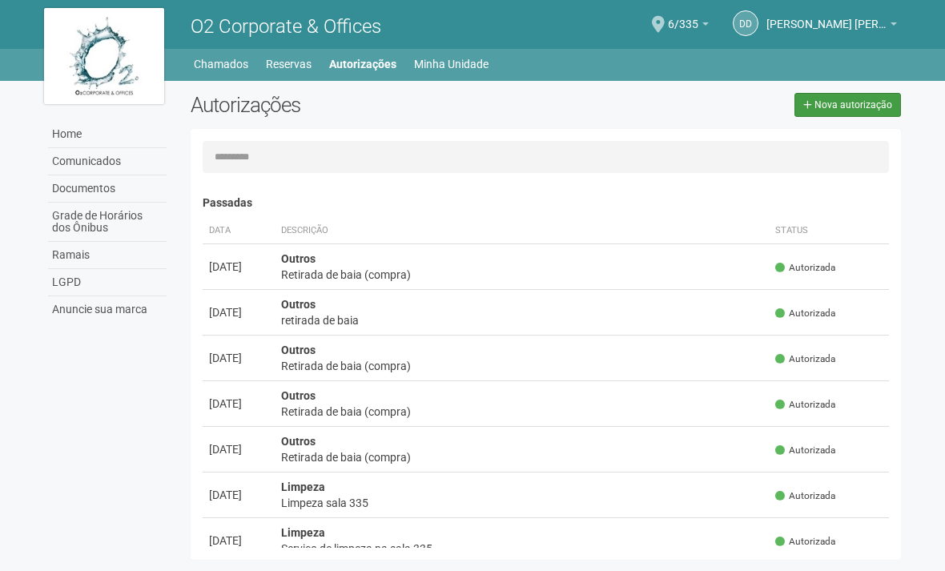 The image size is (945, 571). Describe the element at coordinates (107, 134) in the screenshot. I see `a: Home` at that location.